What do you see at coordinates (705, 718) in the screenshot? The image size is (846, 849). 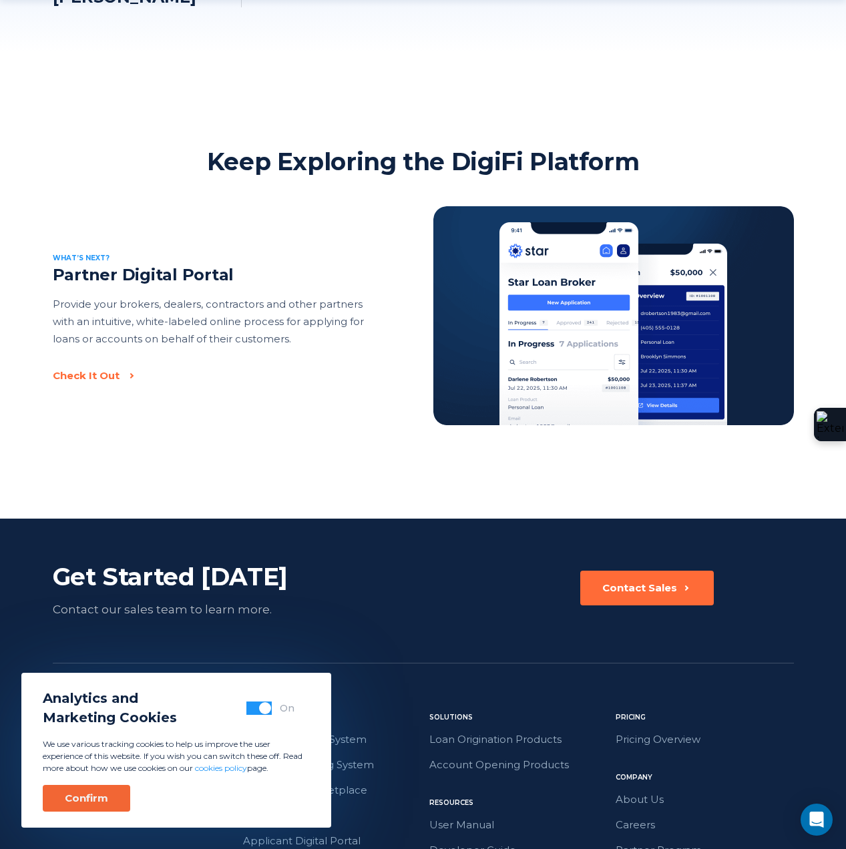 I see `div: Pricing` at bounding box center [705, 718].